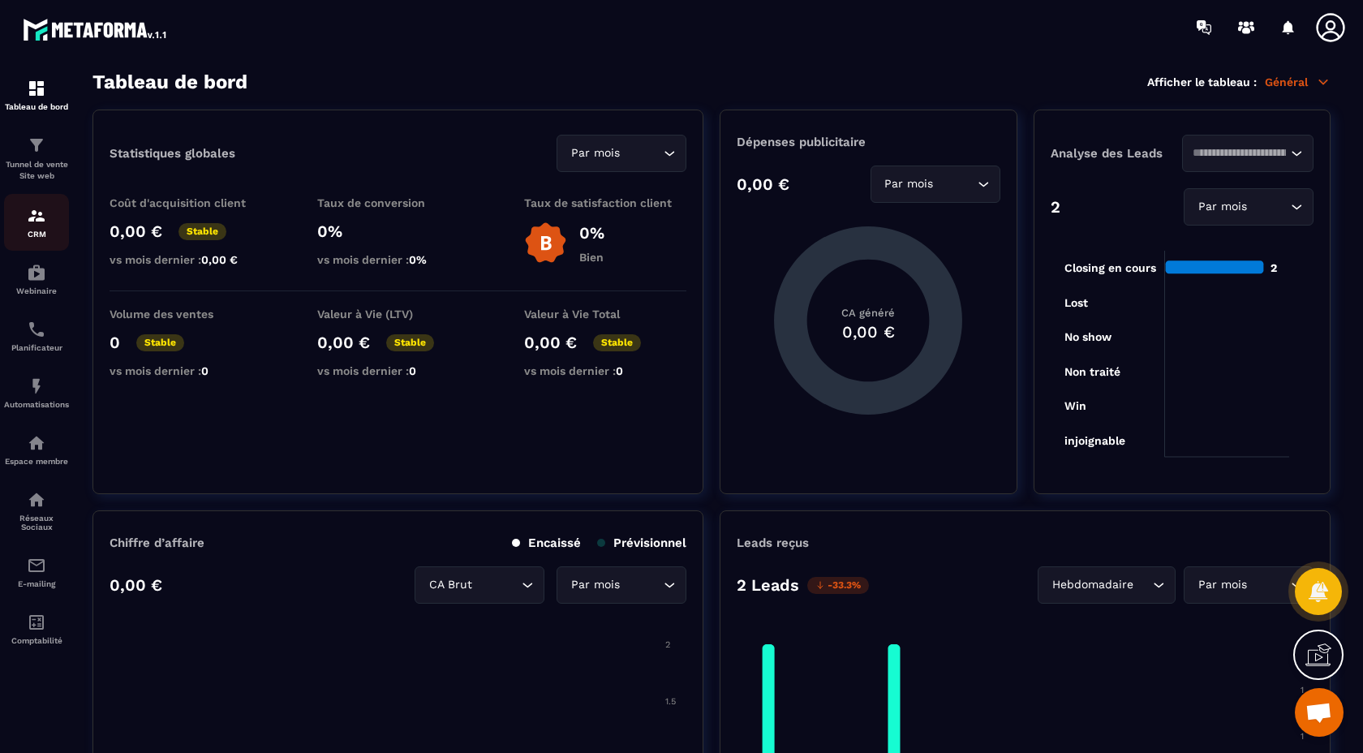 The width and height of the screenshot is (1363, 753). Describe the element at coordinates (219, 260) in the screenshot. I see `span: 0,00 €` at that location.